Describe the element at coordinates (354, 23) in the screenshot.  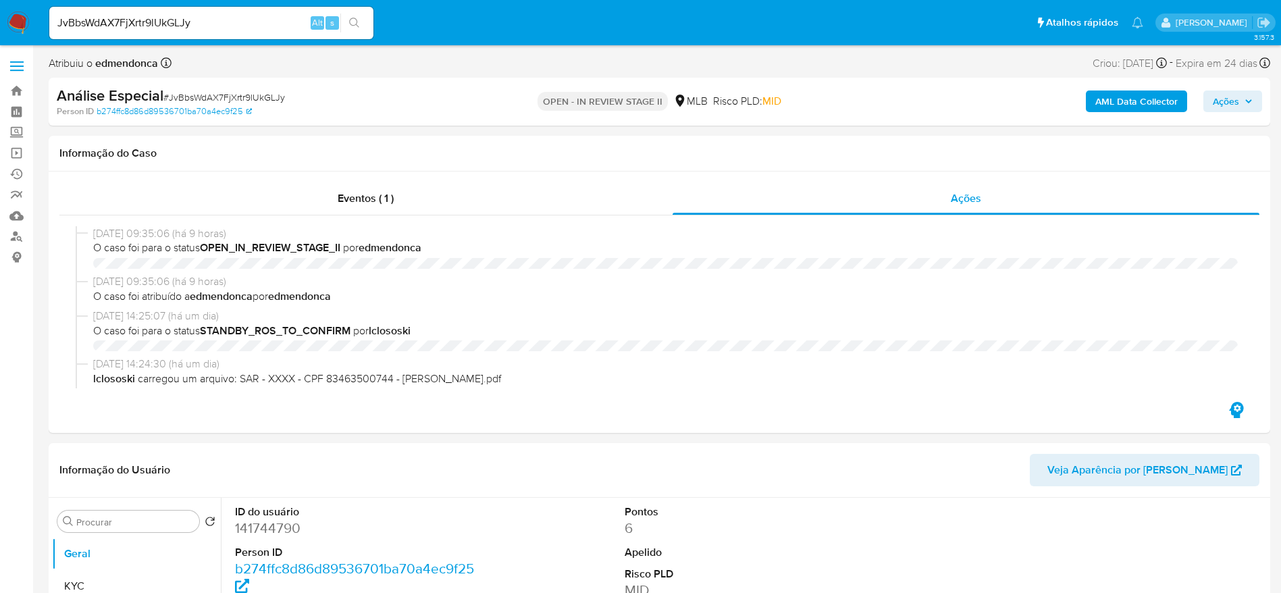
I see `button: search-icon` at that location.